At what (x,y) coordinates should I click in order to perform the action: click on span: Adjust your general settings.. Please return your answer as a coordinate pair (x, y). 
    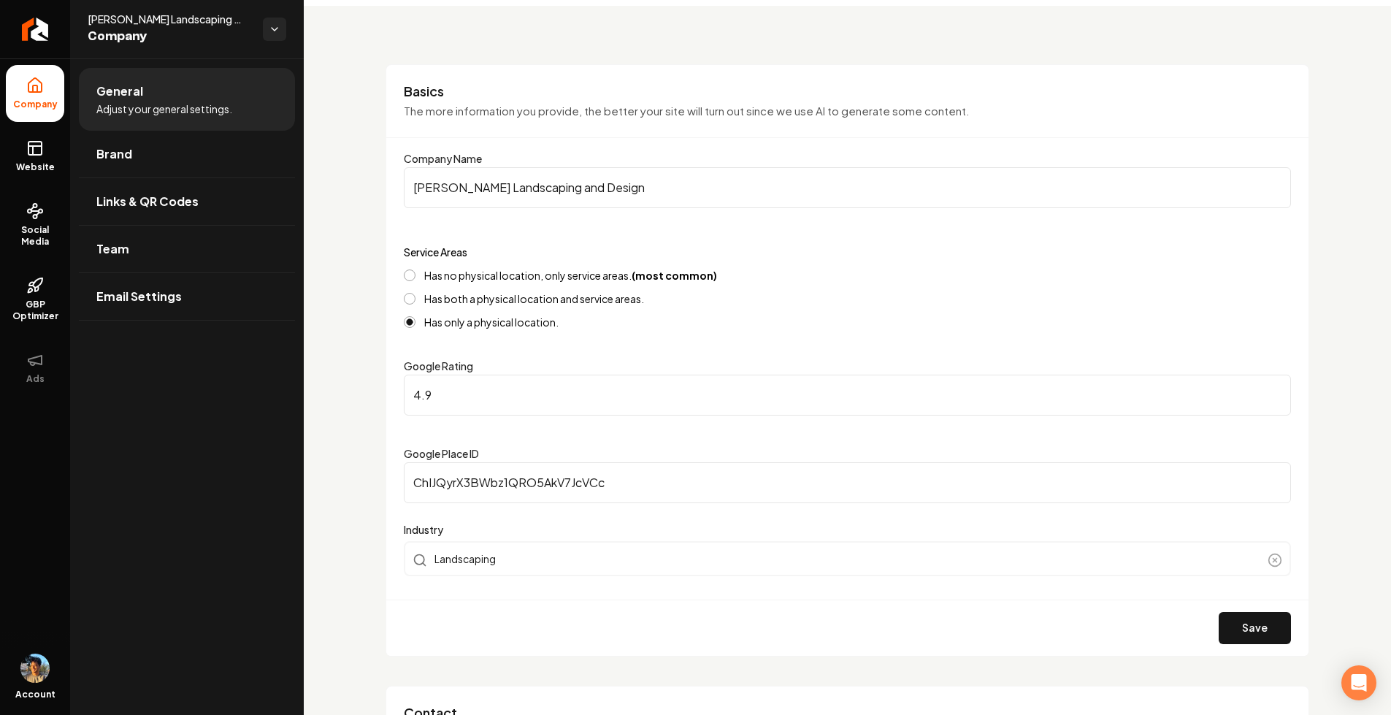
    Looking at the image, I should click on (164, 109).